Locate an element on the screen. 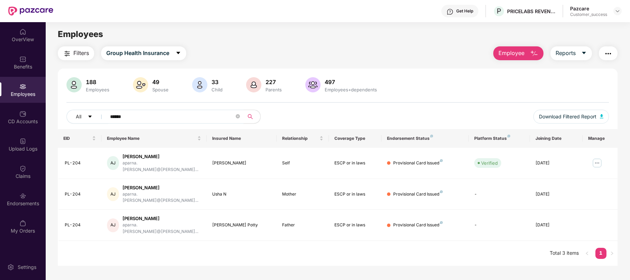 The image size is (630, 280). div: 188 is located at coordinates (98, 82).